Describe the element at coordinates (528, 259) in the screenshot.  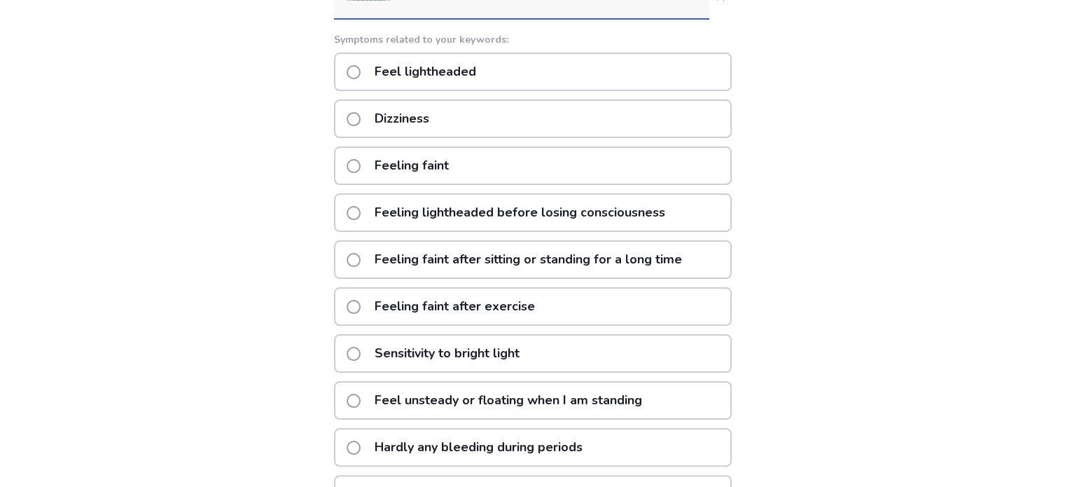
I see `p: Feeling faint after sitting or standing for a long time` at that location.